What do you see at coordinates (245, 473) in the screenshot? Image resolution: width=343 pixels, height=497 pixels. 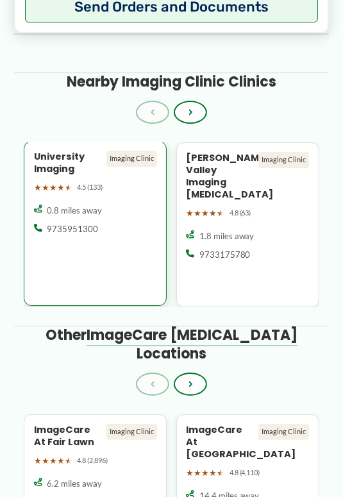 I see `span: 4.8 (4,110)` at bounding box center [245, 473].